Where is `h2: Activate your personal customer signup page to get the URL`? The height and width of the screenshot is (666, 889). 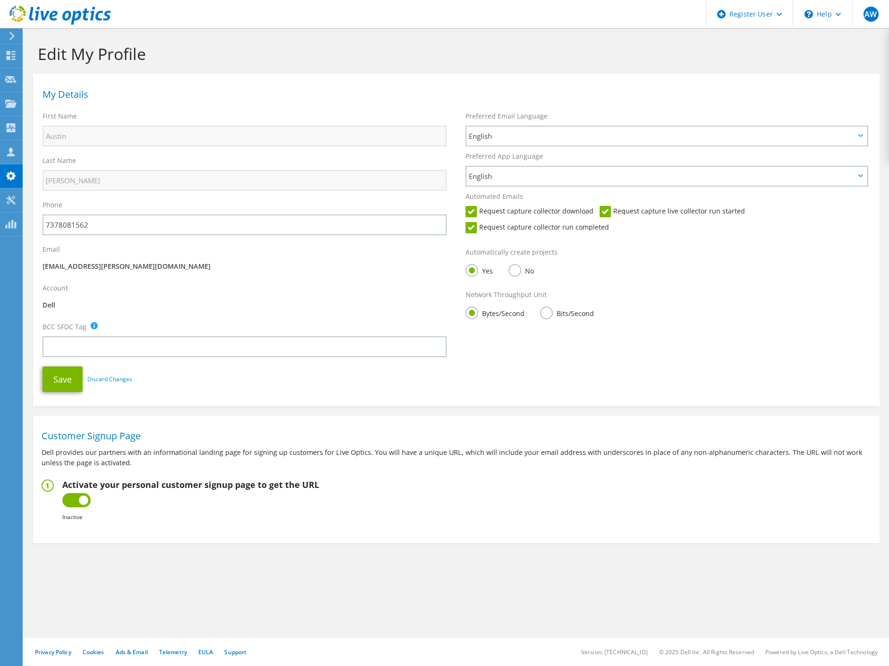 h2: Activate your personal customer signup page to get the URL is located at coordinates (191, 485).